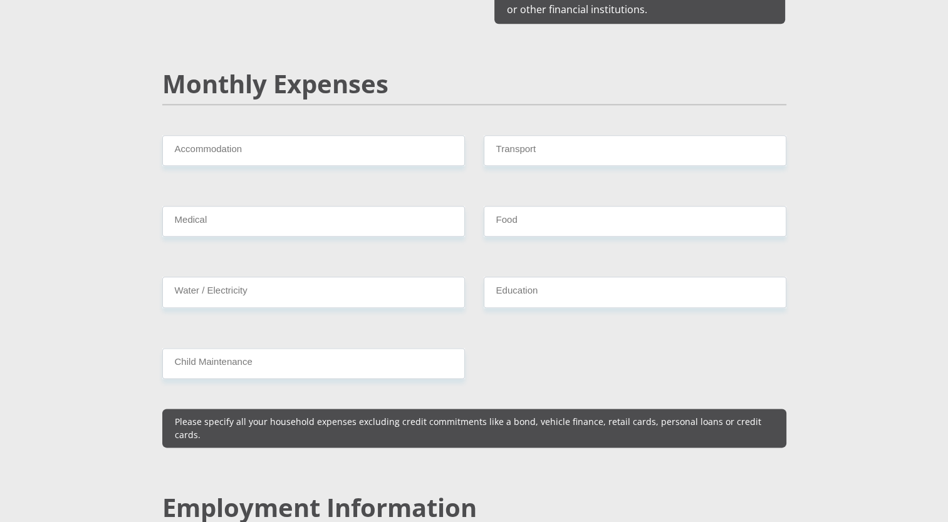 The height and width of the screenshot is (522, 948). What do you see at coordinates (635, 150) in the screenshot?
I see `input: Expenses - Transport` at bounding box center [635, 150].